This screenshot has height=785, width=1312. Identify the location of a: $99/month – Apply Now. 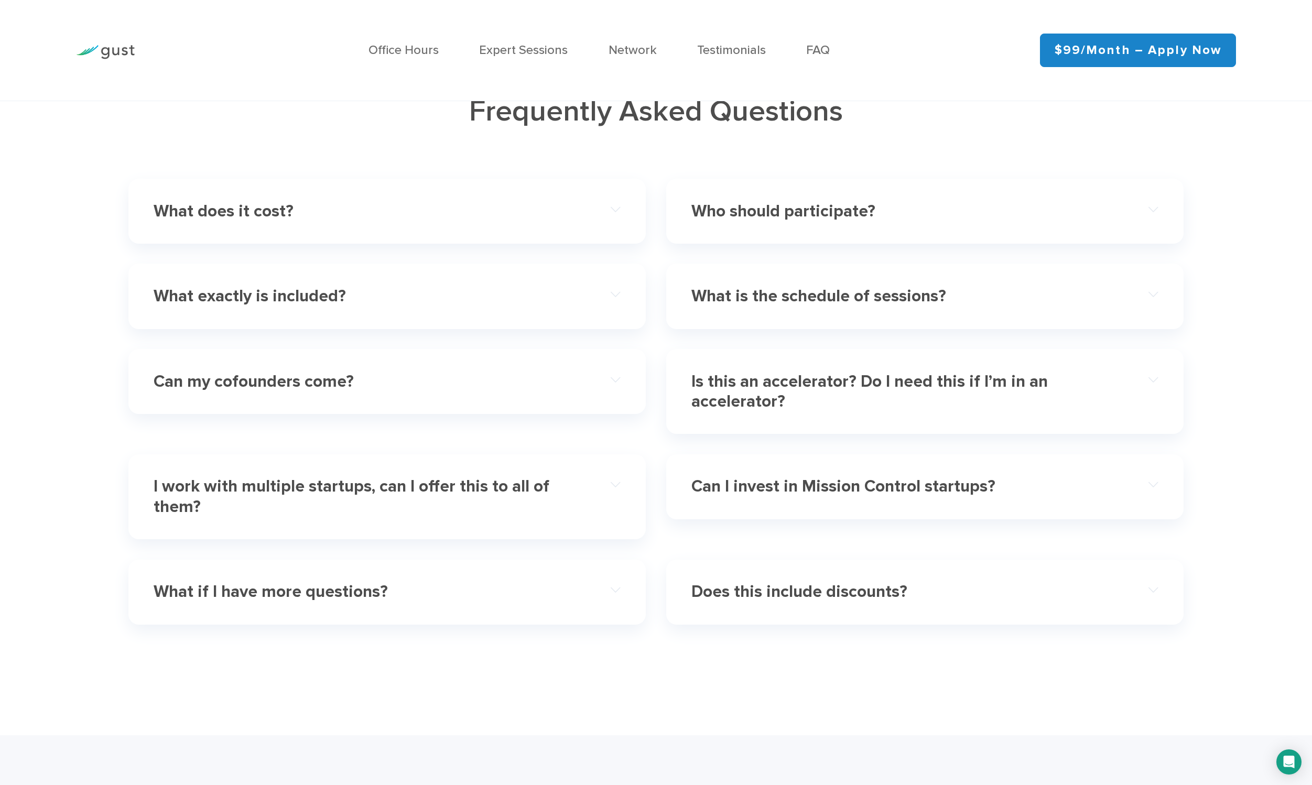
(1138, 50).